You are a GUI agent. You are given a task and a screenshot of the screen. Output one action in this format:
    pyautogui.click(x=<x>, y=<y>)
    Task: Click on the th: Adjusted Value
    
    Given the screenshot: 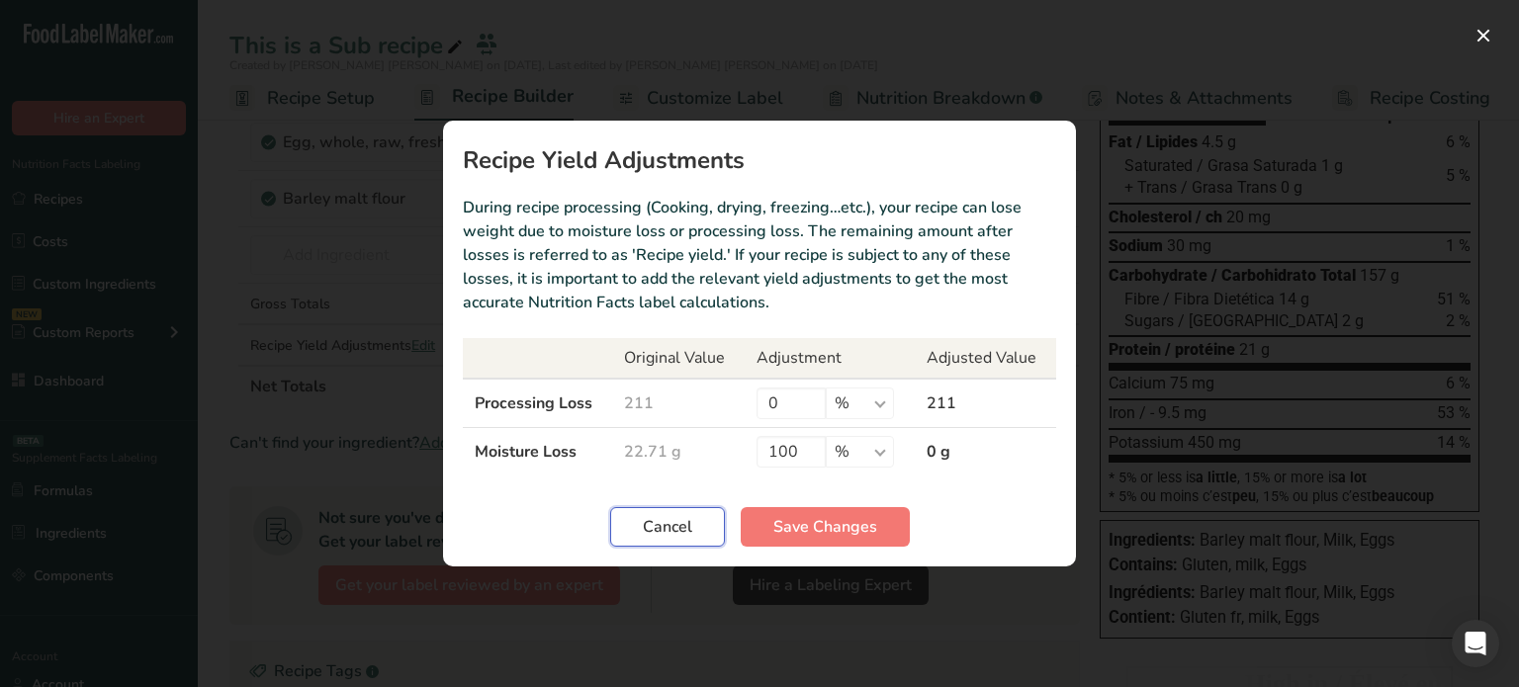 What is the action you would take?
    pyautogui.click(x=985, y=358)
    